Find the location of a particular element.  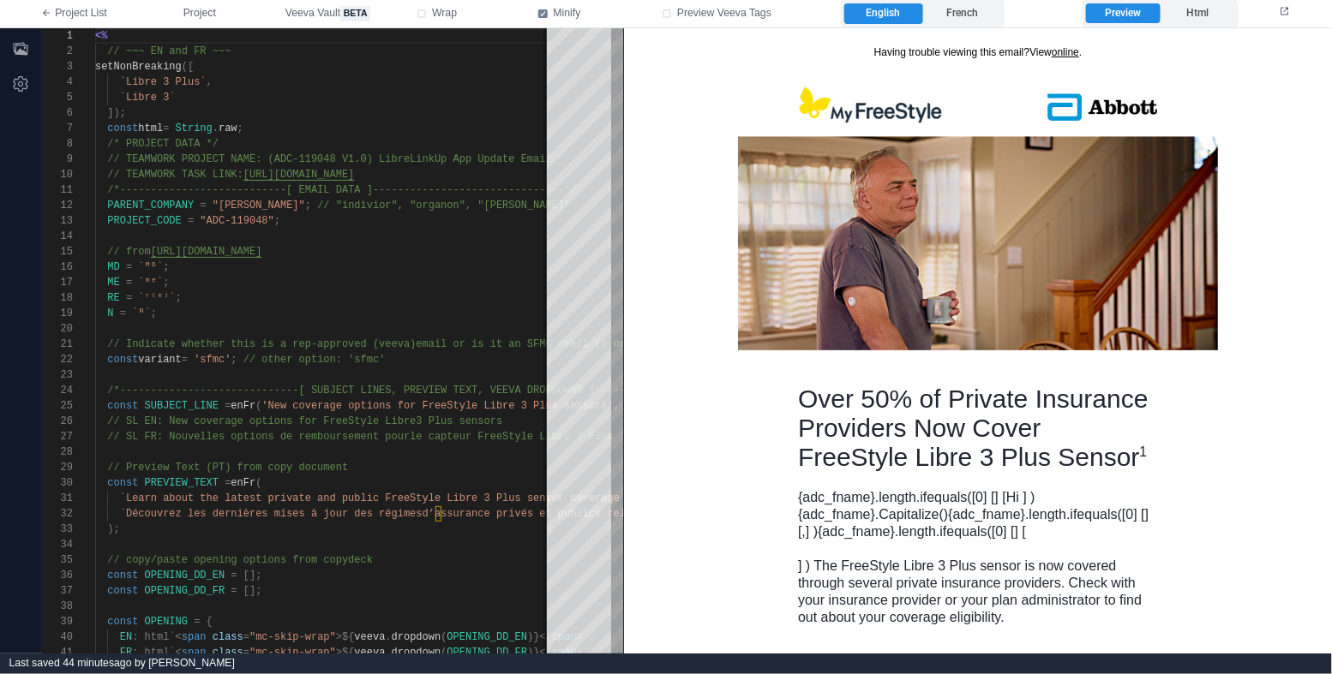

span: `Learn about the latest private and public FreeSty is located at coordinates (274, 499).